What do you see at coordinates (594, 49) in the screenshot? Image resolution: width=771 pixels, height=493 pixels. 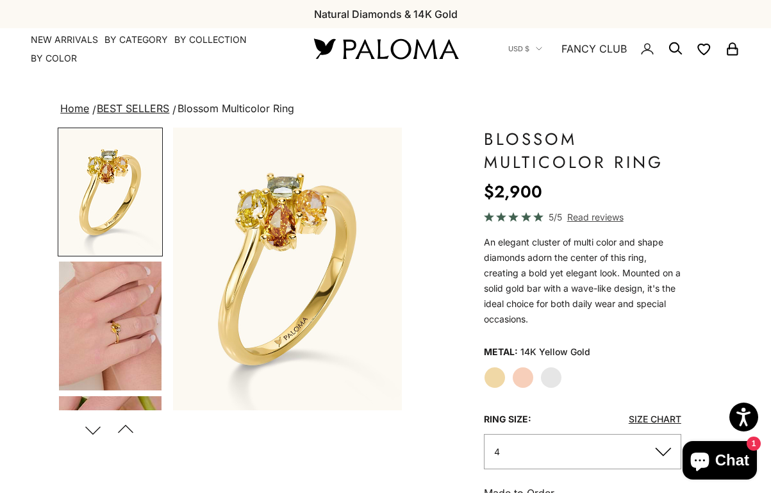 I see `a: FANCY CLUB` at bounding box center [594, 49].